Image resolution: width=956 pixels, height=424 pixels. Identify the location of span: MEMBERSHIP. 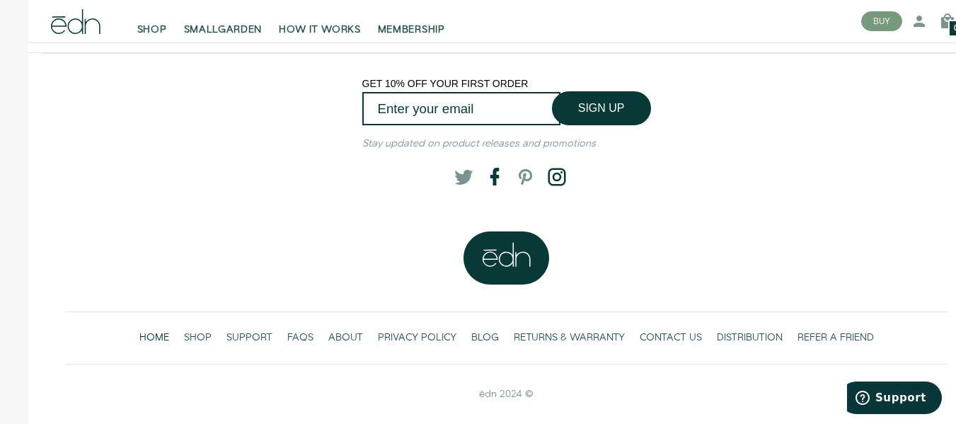
(411, 30).